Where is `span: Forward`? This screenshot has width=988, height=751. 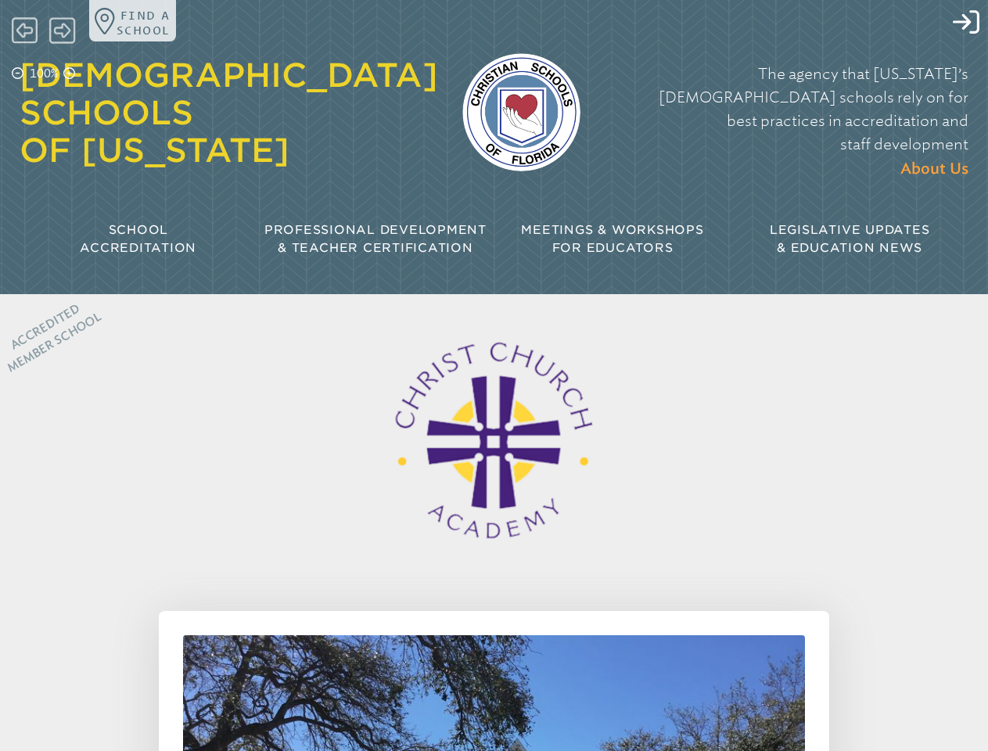
span: Forward is located at coordinates (62, 31).